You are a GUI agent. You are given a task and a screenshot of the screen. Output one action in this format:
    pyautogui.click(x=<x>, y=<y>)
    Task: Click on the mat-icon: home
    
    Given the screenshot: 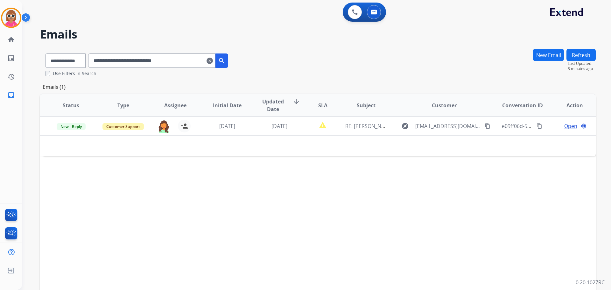 What is the action you would take?
    pyautogui.click(x=11, y=40)
    